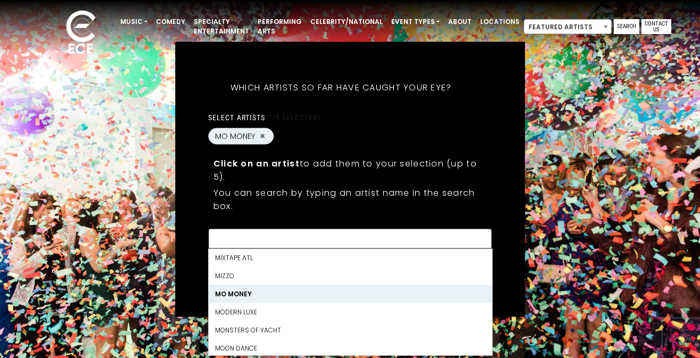  Describe the element at coordinates (460, 22) in the screenshot. I see `a: About` at that location.